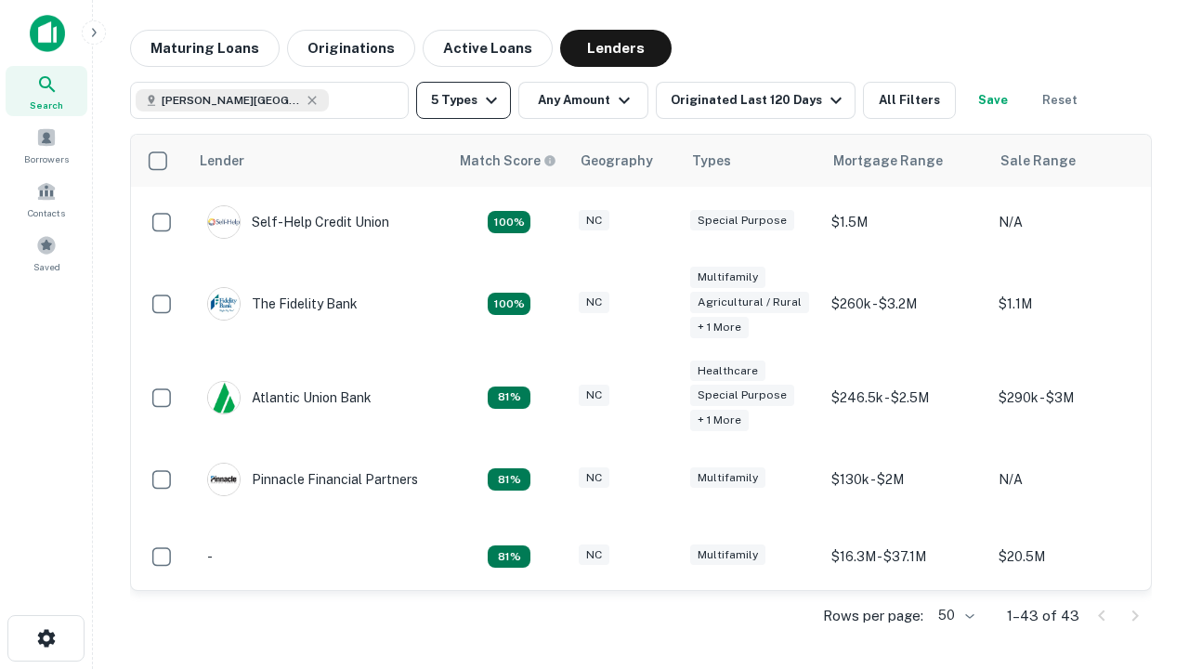  Describe the element at coordinates (509, 222) in the screenshot. I see `div: Matching Properties: 11, hasApolloMatch: undefined` at that location.